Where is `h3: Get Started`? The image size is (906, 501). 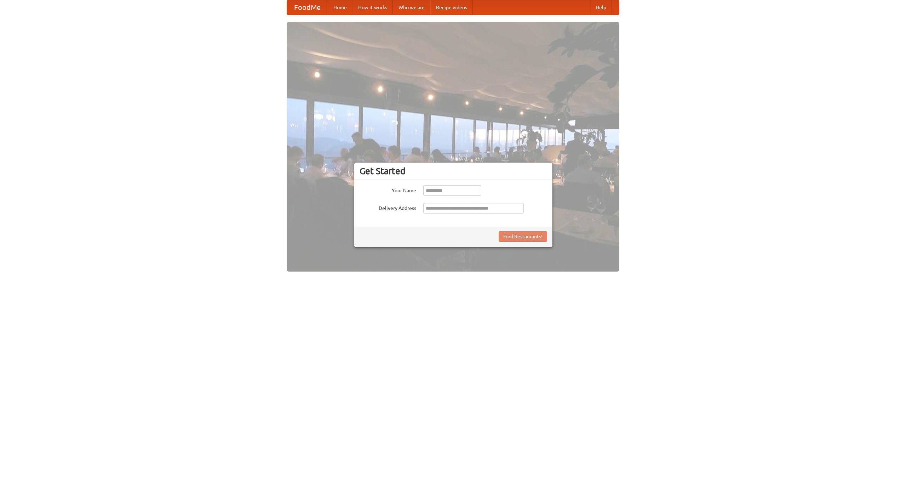 h3: Get Started is located at coordinates (453, 171).